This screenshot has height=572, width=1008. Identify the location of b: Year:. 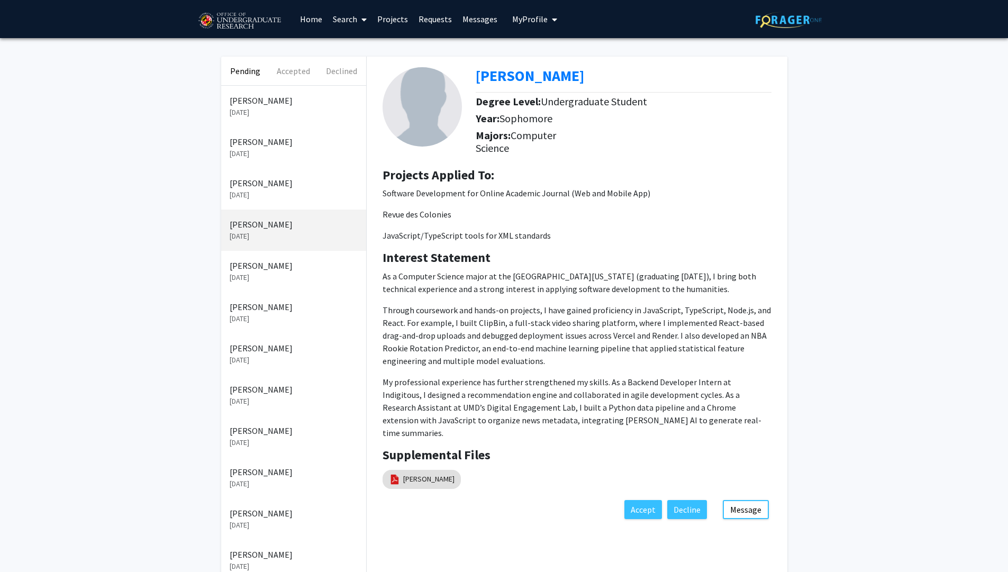
(488, 118).